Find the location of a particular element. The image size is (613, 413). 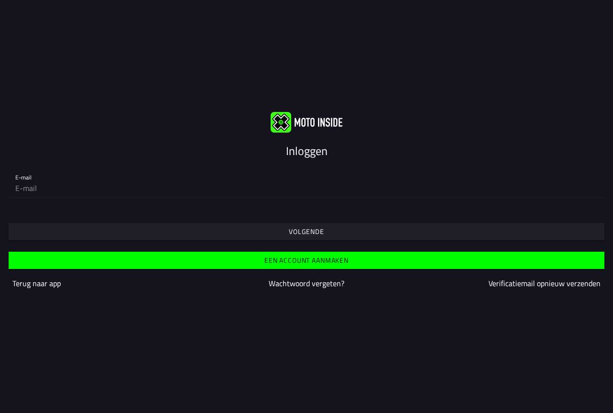

font: Terug naar app is located at coordinates (36, 283).